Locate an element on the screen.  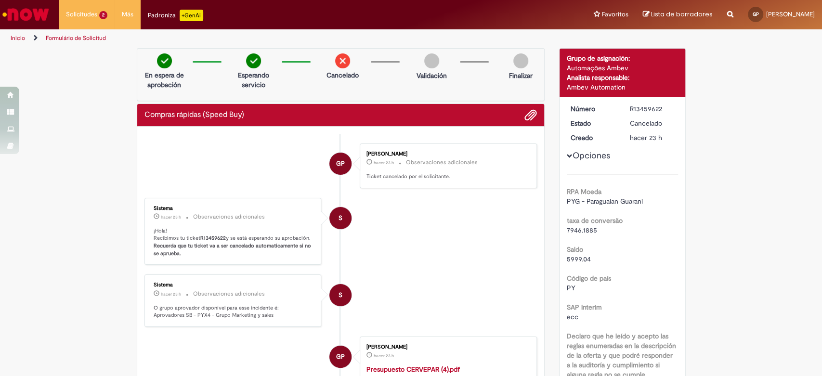
img: remove.png is located at coordinates (342, 61).